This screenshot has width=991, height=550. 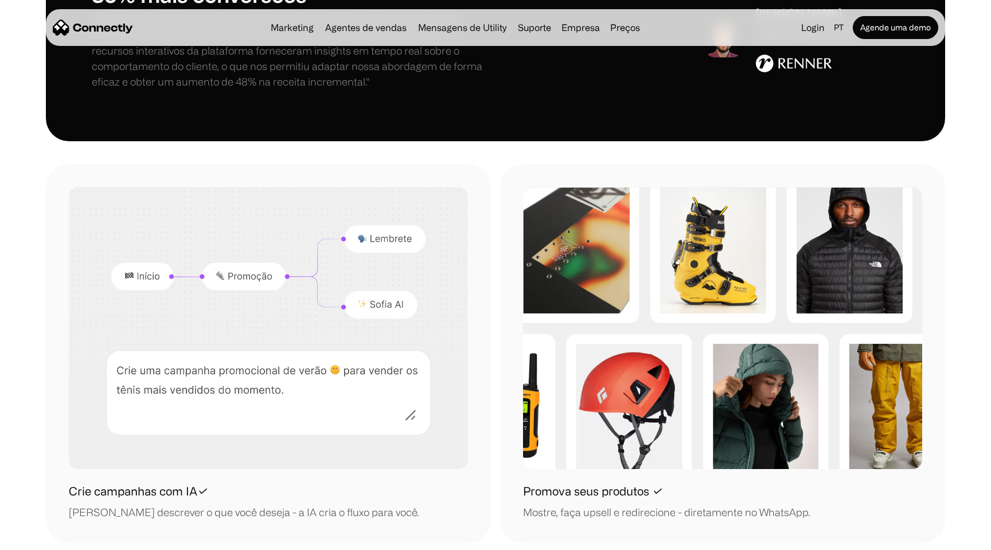 What do you see at coordinates (535, 28) in the screenshot?
I see `a: Suporte` at bounding box center [535, 28].